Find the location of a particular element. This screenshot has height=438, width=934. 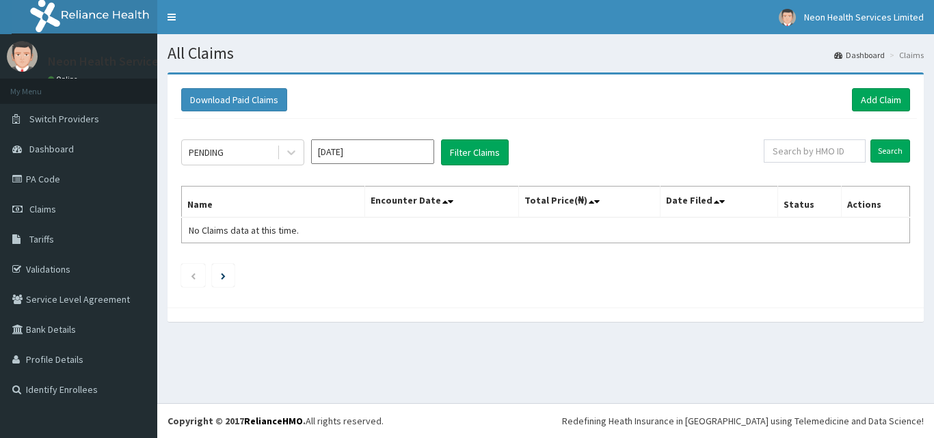

a: RelianceHMO is located at coordinates (273, 421).